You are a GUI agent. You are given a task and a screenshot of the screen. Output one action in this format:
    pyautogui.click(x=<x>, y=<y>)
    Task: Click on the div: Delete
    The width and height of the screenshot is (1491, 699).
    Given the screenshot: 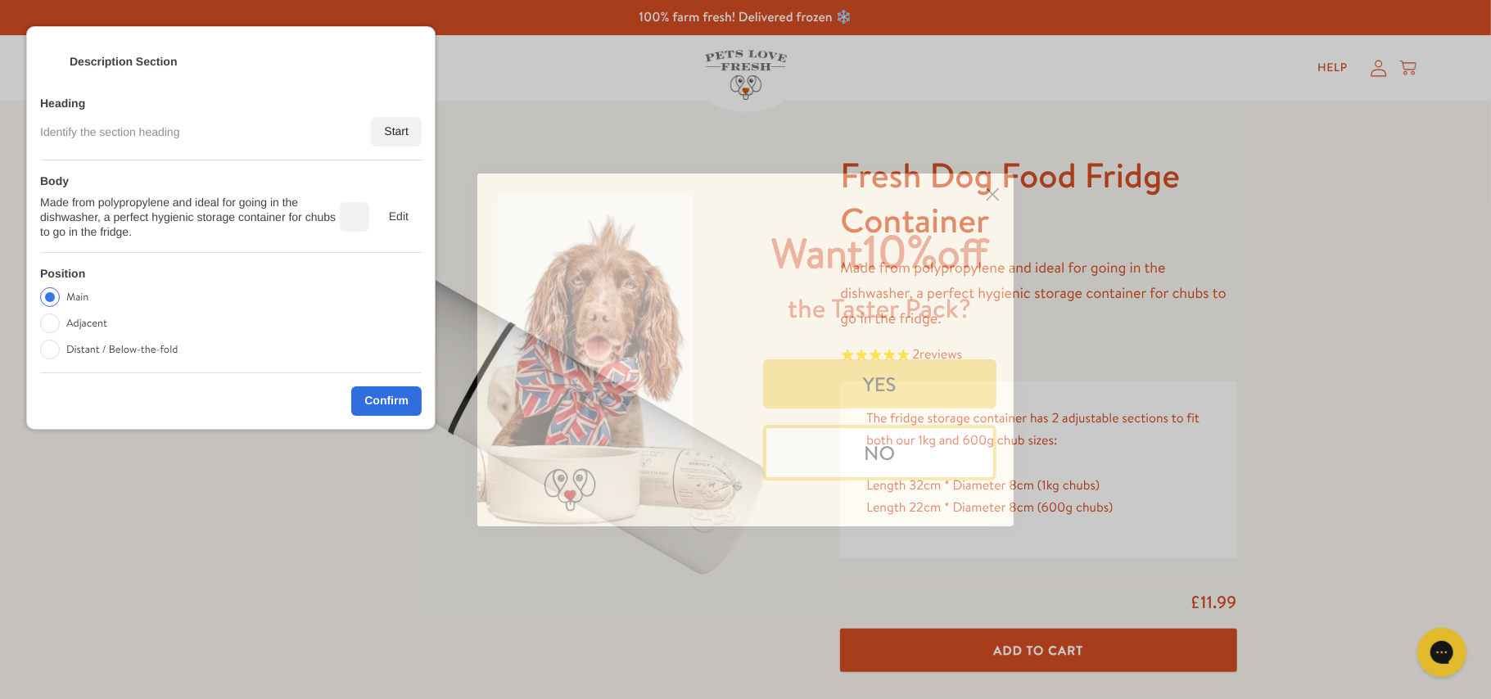 What is the action you would take?
    pyautogui.click(x=355, y=217)
    